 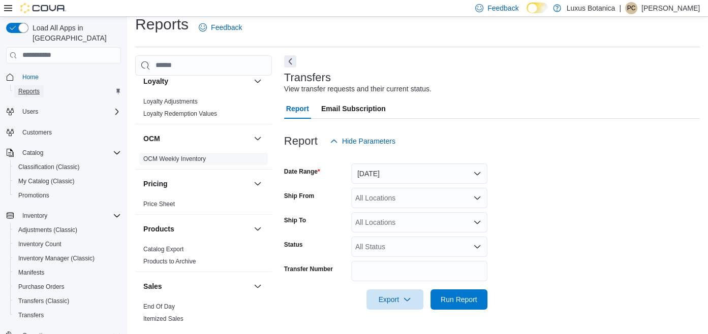 I want to click on span: Inventory, so click(x=35, y=216).